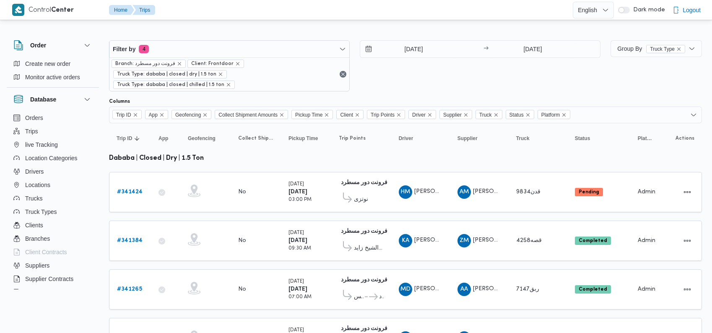  Describe the element at coordinates (422, 114) in the screenshot. I see `span: Driver` at that location.